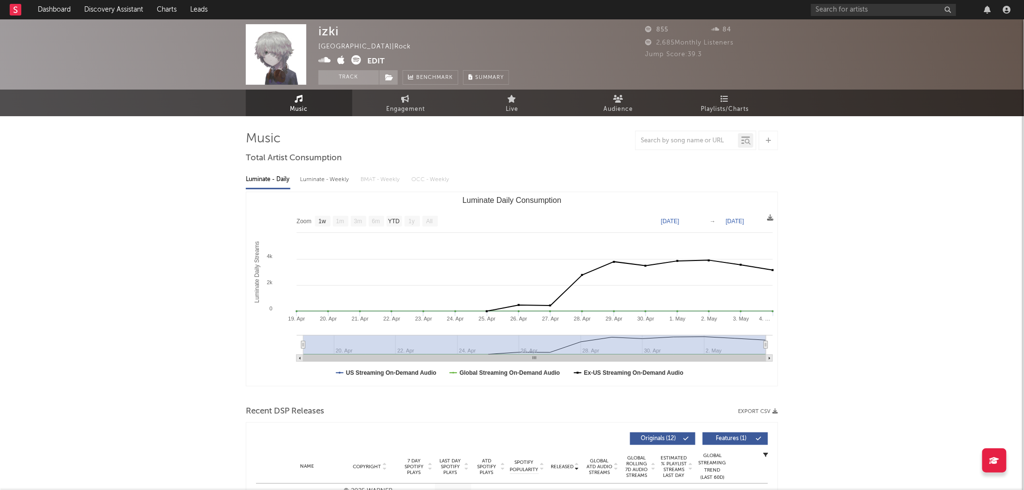 The width and height of the screenshot is (1024, 490). Describe the element at coordinates (657, 30) in the screenshot. I see `span: 855` at that location.